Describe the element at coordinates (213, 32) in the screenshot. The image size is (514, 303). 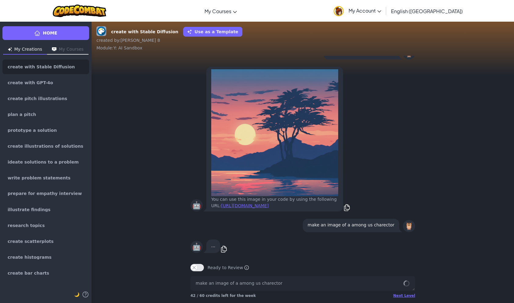
I see `button: Use as a Template` at that location.